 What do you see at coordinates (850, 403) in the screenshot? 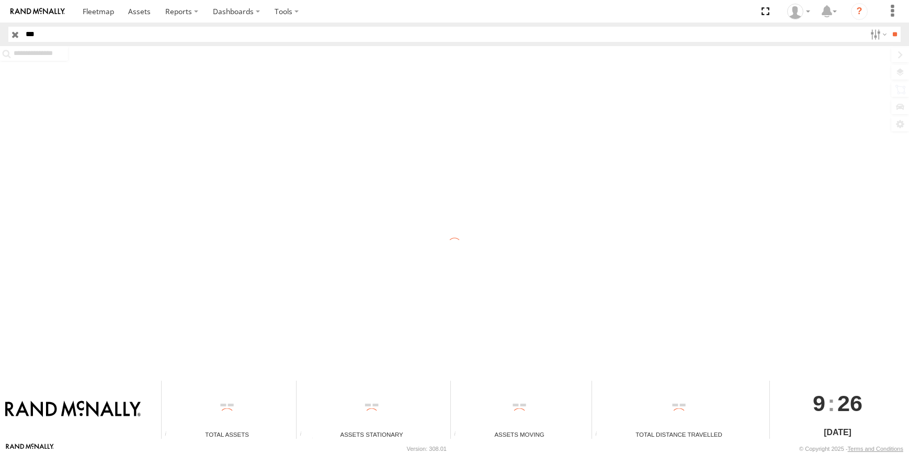
I see `span: 26` at bounding box center [850, 403].